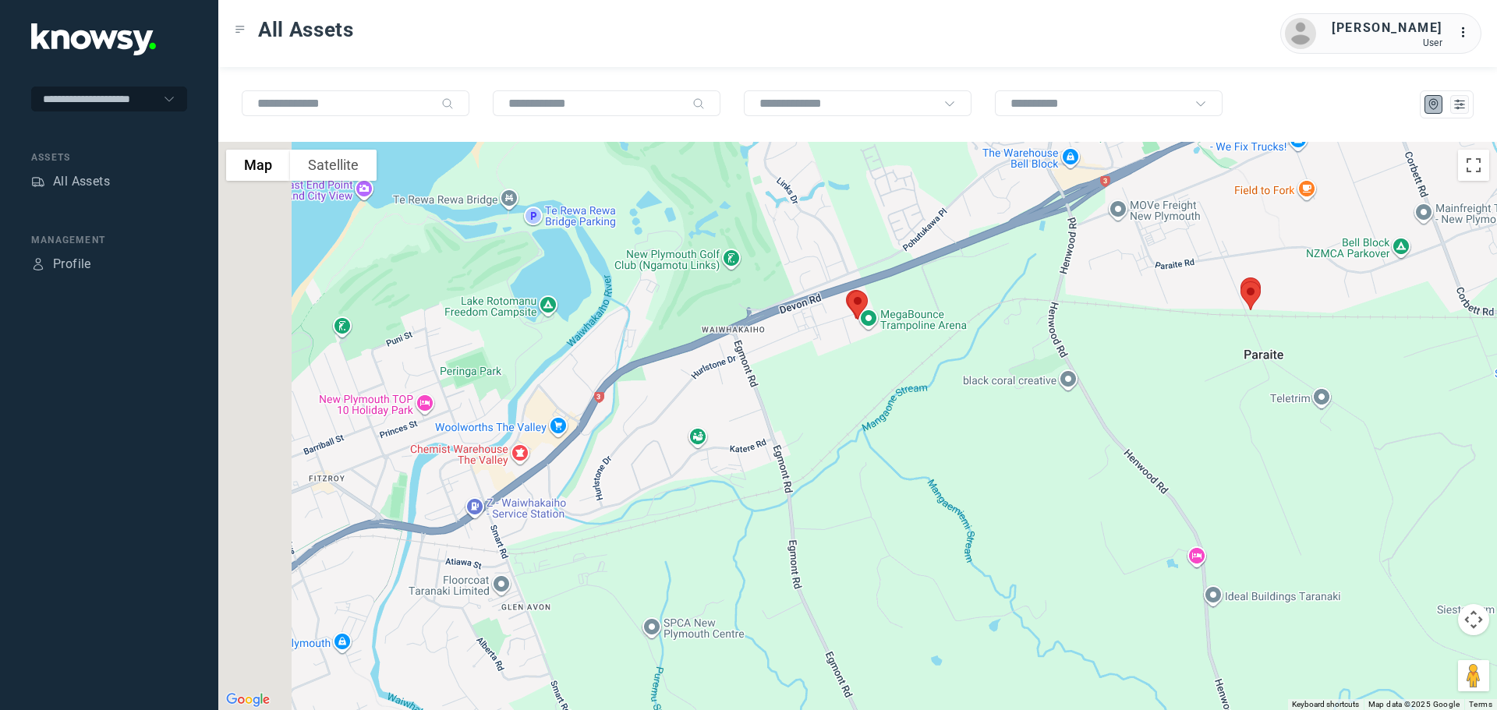 The image size is (1497, 710). Describe the element at coordinates (248, 700) in the screenshot. I see `img: Google` at that location.